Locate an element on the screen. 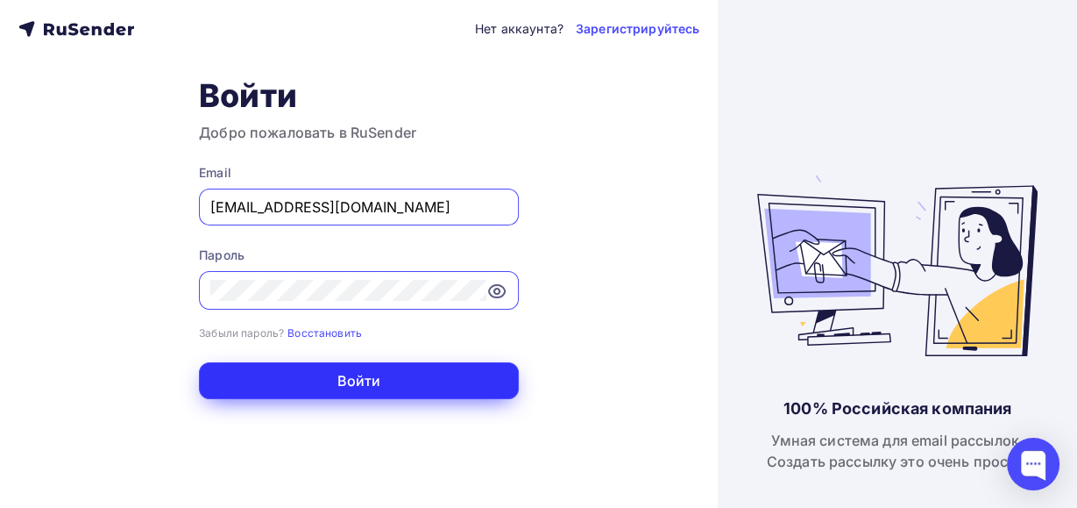  button: Войти is located at coordinates (359, 380).